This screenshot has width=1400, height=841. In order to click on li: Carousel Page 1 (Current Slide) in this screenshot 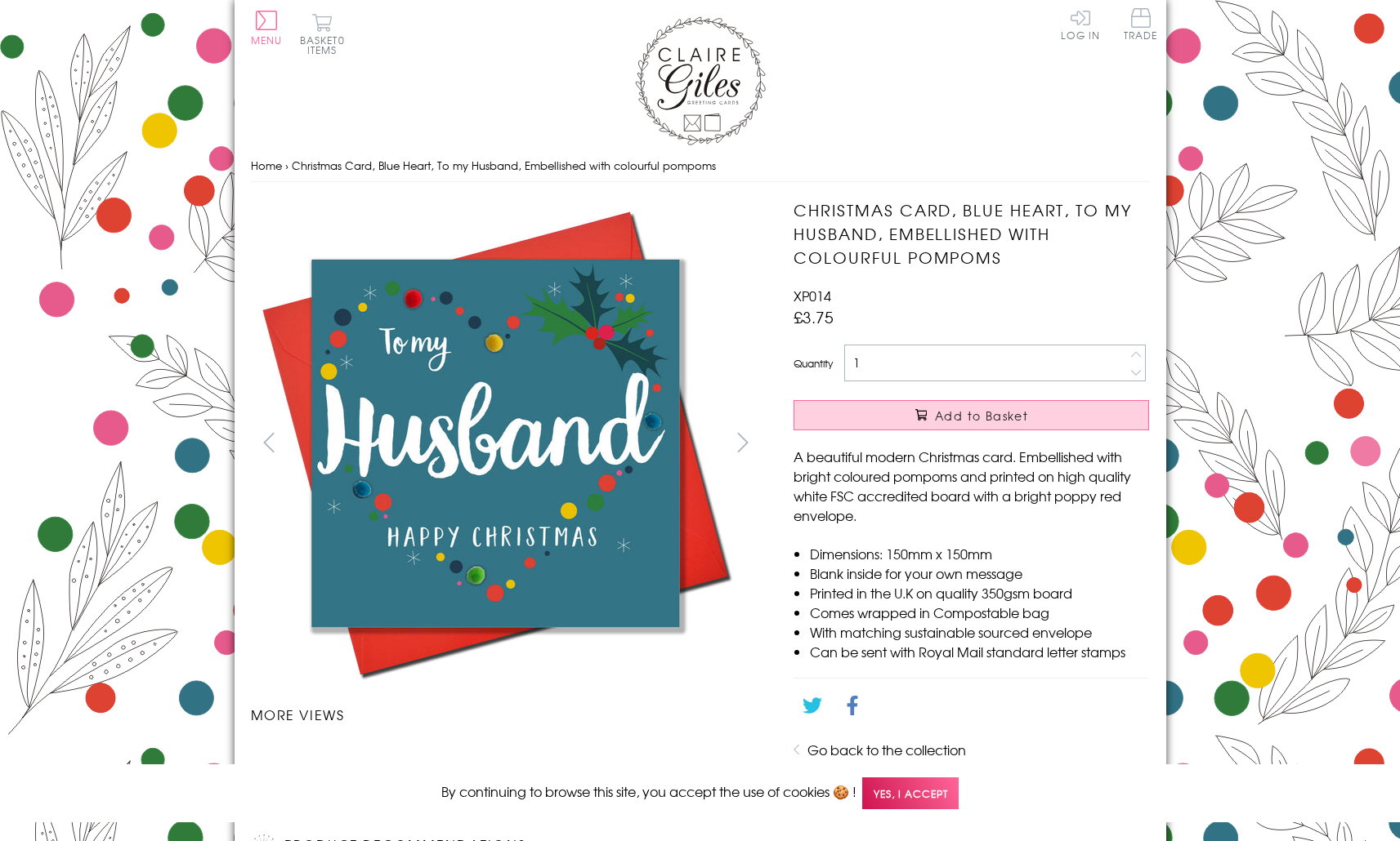, I will do `click(315, 759)`.